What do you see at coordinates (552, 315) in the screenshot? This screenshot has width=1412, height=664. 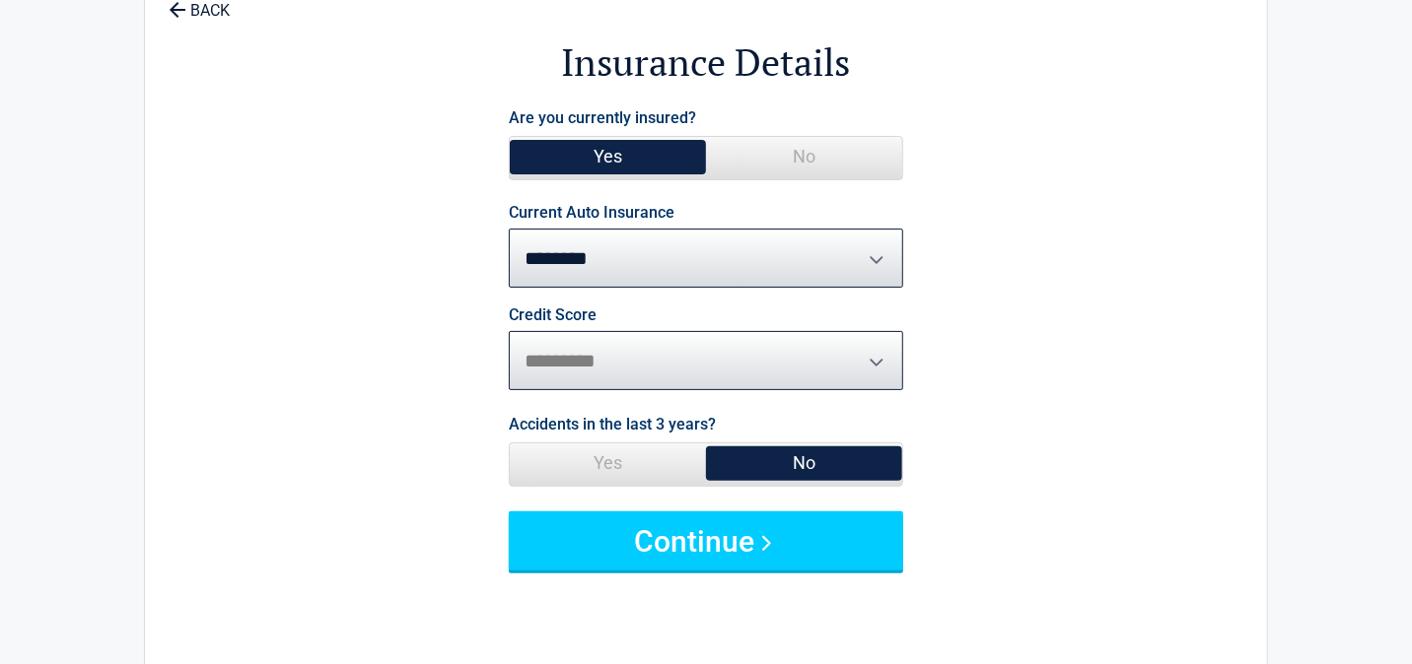 I see `label: Credit Score` at bounding box center [552, 315].